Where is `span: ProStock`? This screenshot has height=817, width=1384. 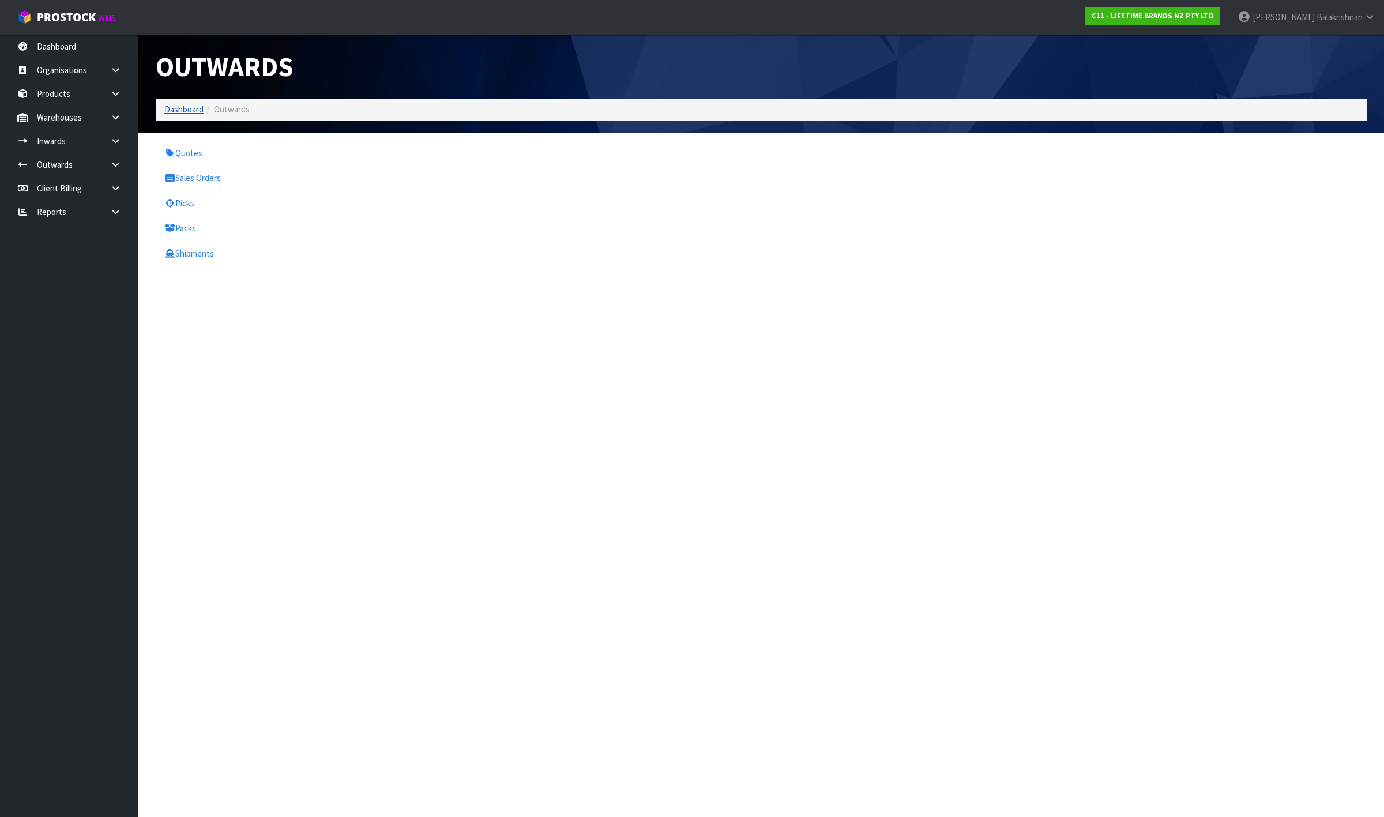
span: ProStock is located at coordinates (66, 17).